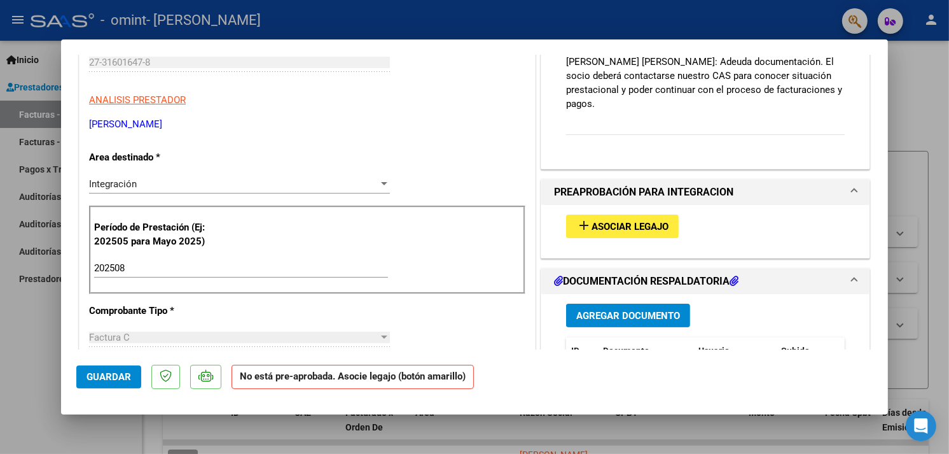  I want to click on span: Factura C, so click(109, 337).